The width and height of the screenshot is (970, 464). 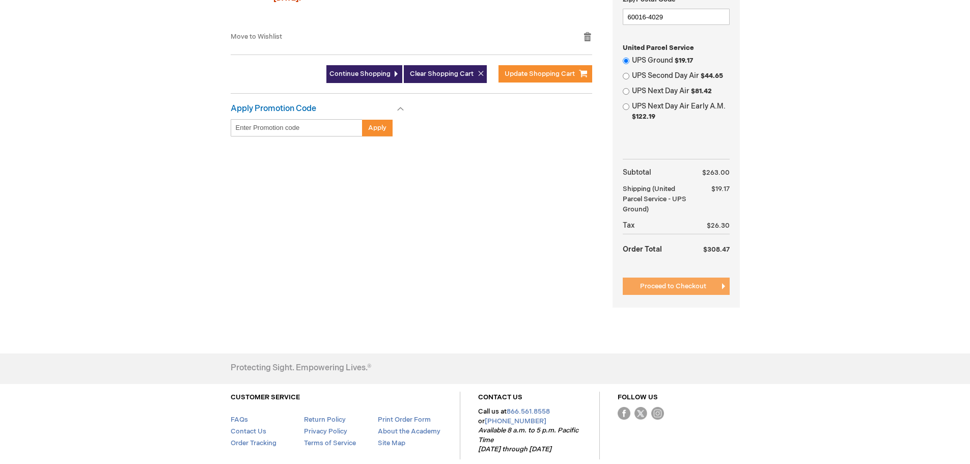 I want to click on span: (United Parcel Service - UPS Ground), so click(x=654, y=199).